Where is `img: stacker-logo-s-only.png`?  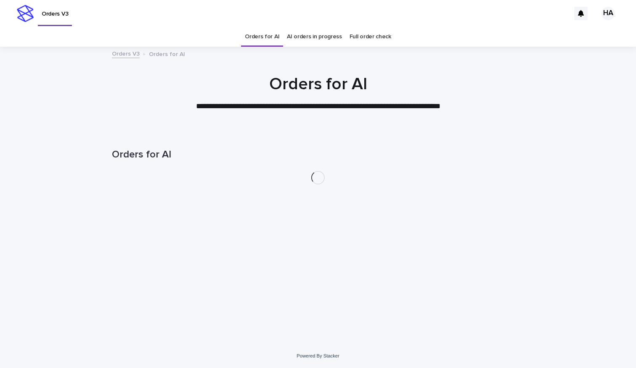 img: stacker-logo-s-only.png is located at coordinates (25, 13).